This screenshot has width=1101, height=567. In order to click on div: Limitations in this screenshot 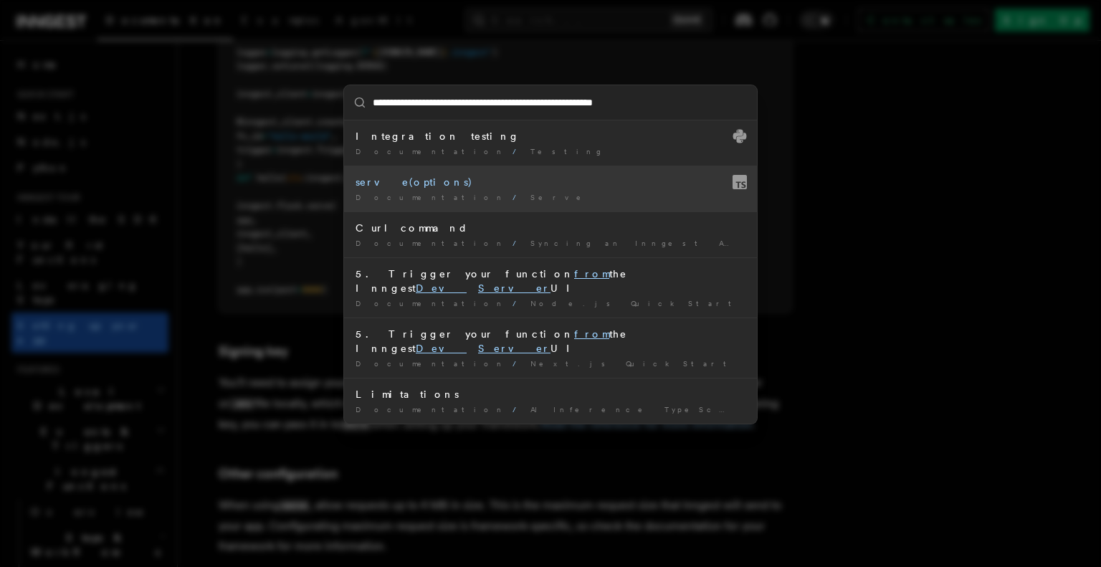, I will do `click(551, 394)`.